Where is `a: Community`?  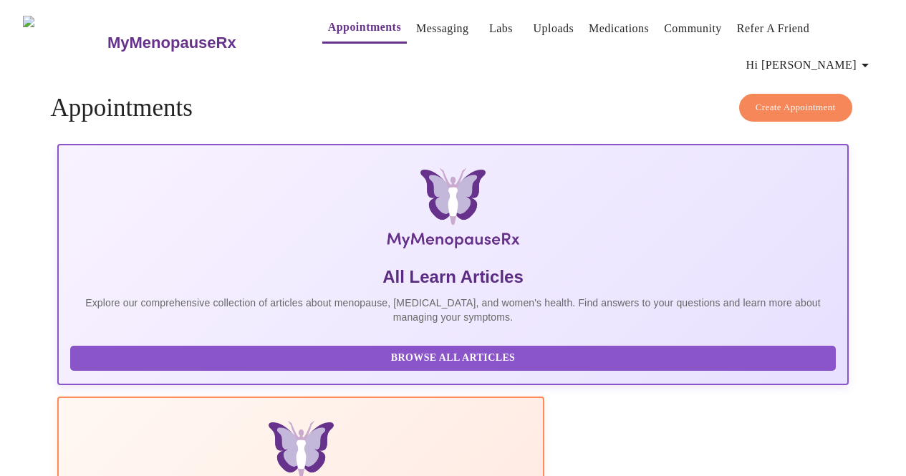 a: Community is located at coordinates (692, 29).